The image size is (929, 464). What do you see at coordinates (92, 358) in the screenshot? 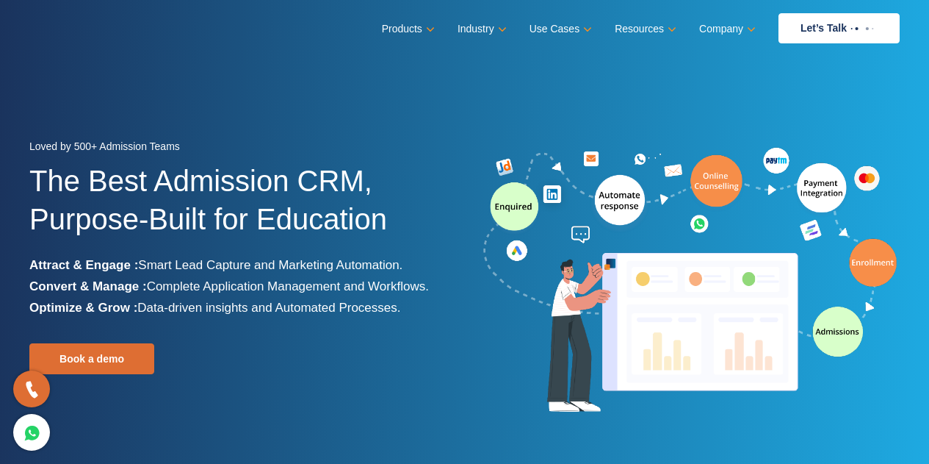
I see `a: Book a demo` at bounding box center [92, 358].